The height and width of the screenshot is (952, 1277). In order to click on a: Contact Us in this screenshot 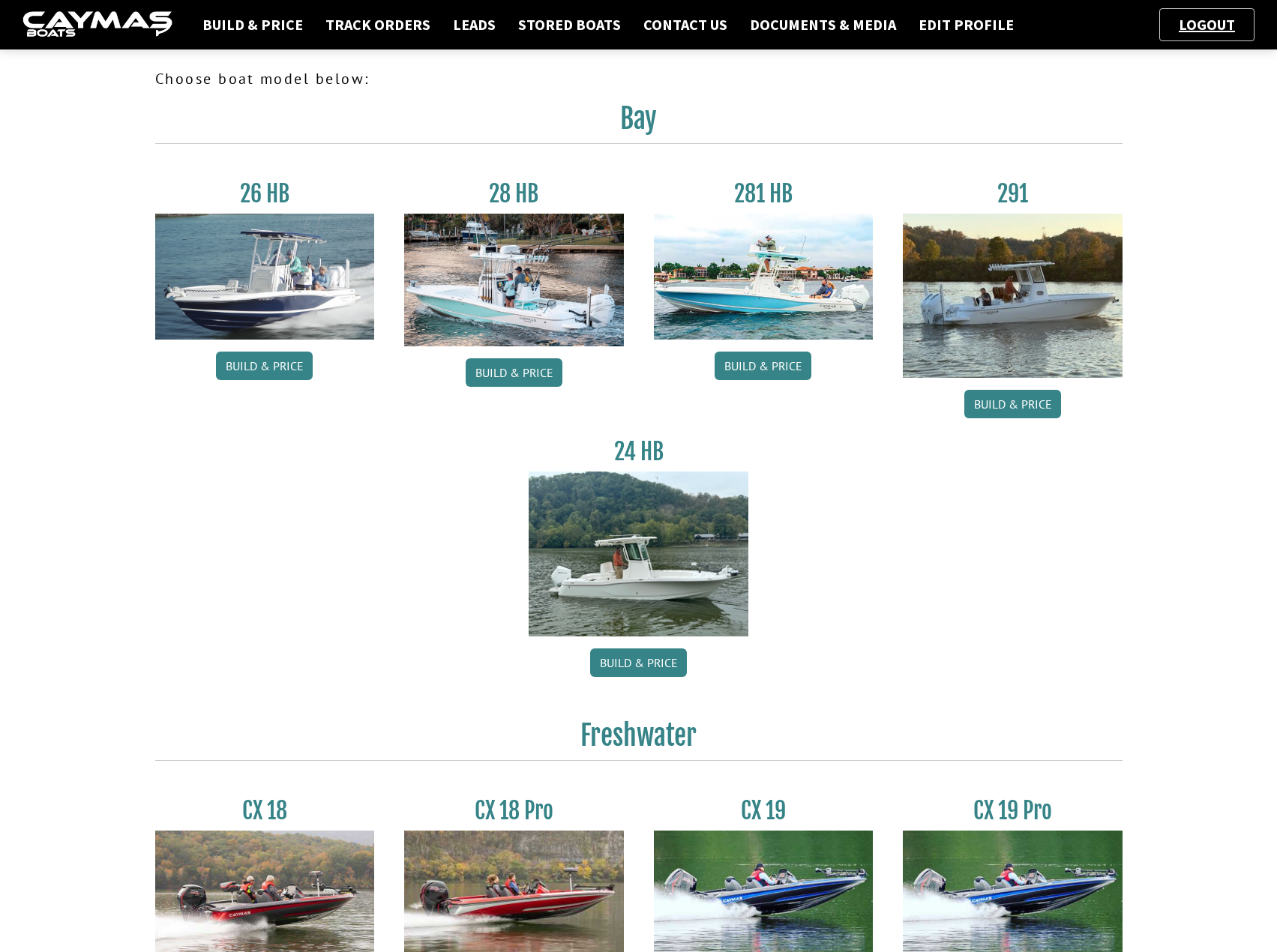, I will do `click(685, 25)`.